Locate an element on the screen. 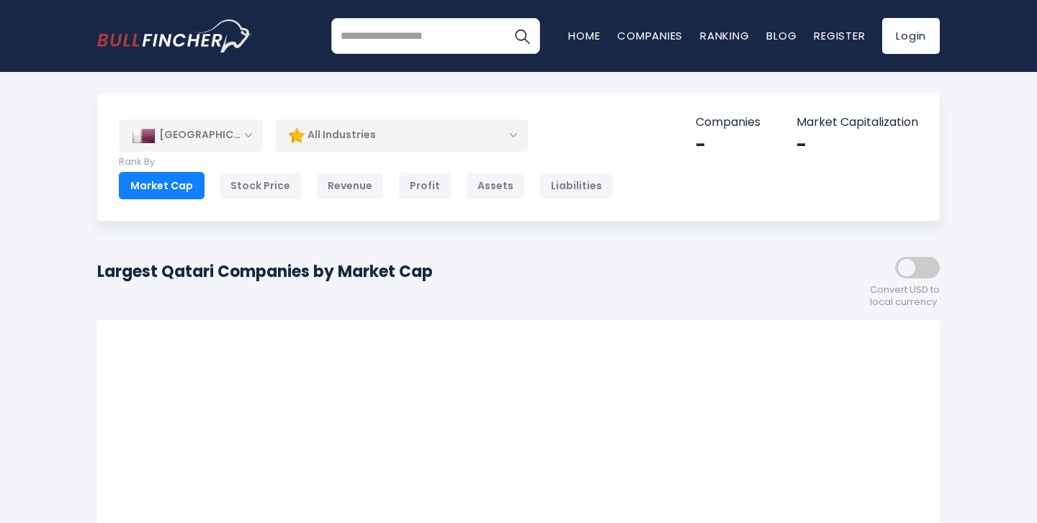  a: Register is located at coordinates (839, 35).